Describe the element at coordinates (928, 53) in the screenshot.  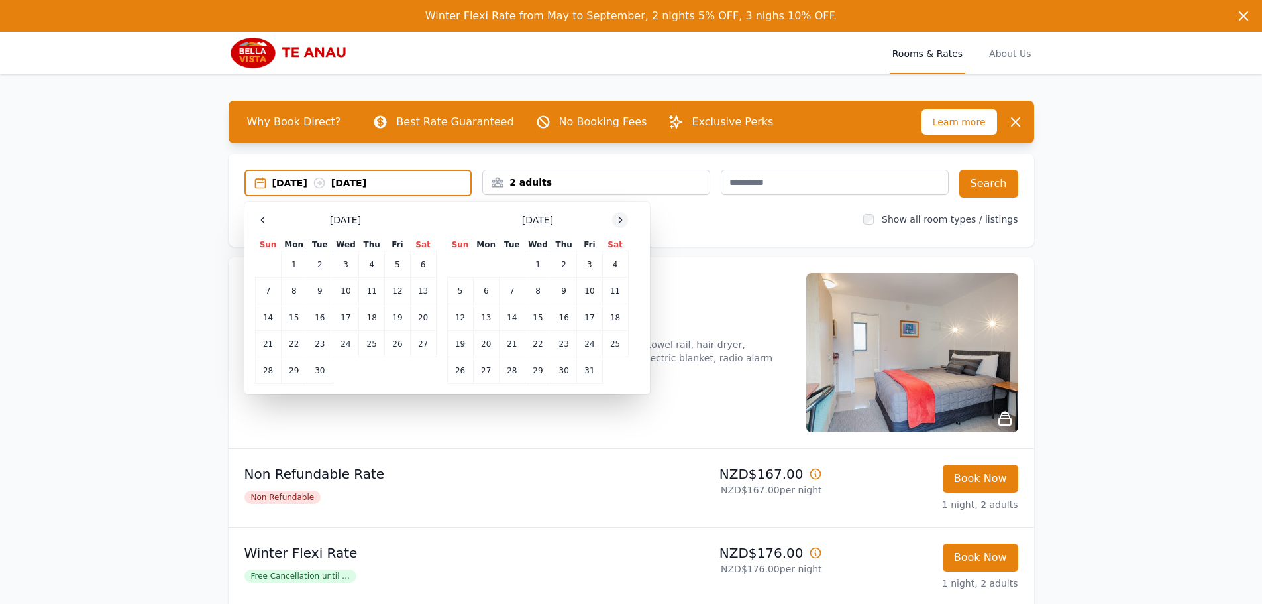
I see `span: Rooms & Rates` at that location.